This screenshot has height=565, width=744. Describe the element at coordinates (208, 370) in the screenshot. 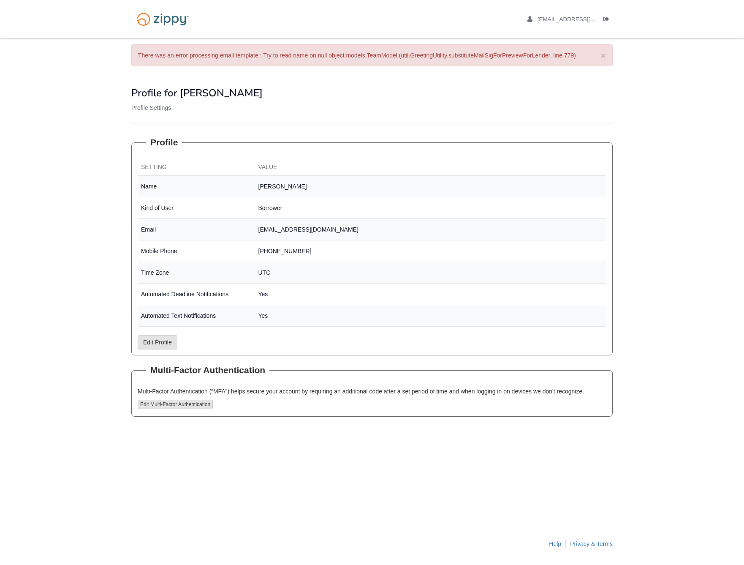

I see `legend: Multi-Factor Authentication` at that location.